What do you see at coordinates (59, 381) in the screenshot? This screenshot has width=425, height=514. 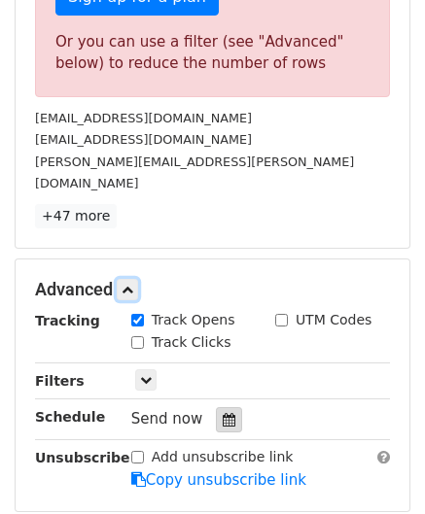 I see `strong: Filters` at bounding box center [59, 381].